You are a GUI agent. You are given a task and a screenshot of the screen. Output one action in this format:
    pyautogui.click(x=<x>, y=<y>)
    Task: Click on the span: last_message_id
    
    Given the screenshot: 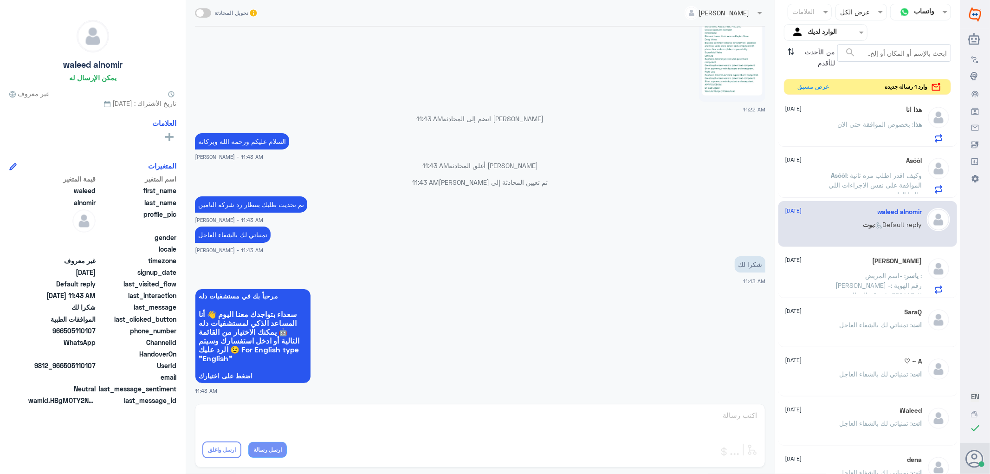 What is the action you would take?
    pyautogui.click(x=137, y=400)
    